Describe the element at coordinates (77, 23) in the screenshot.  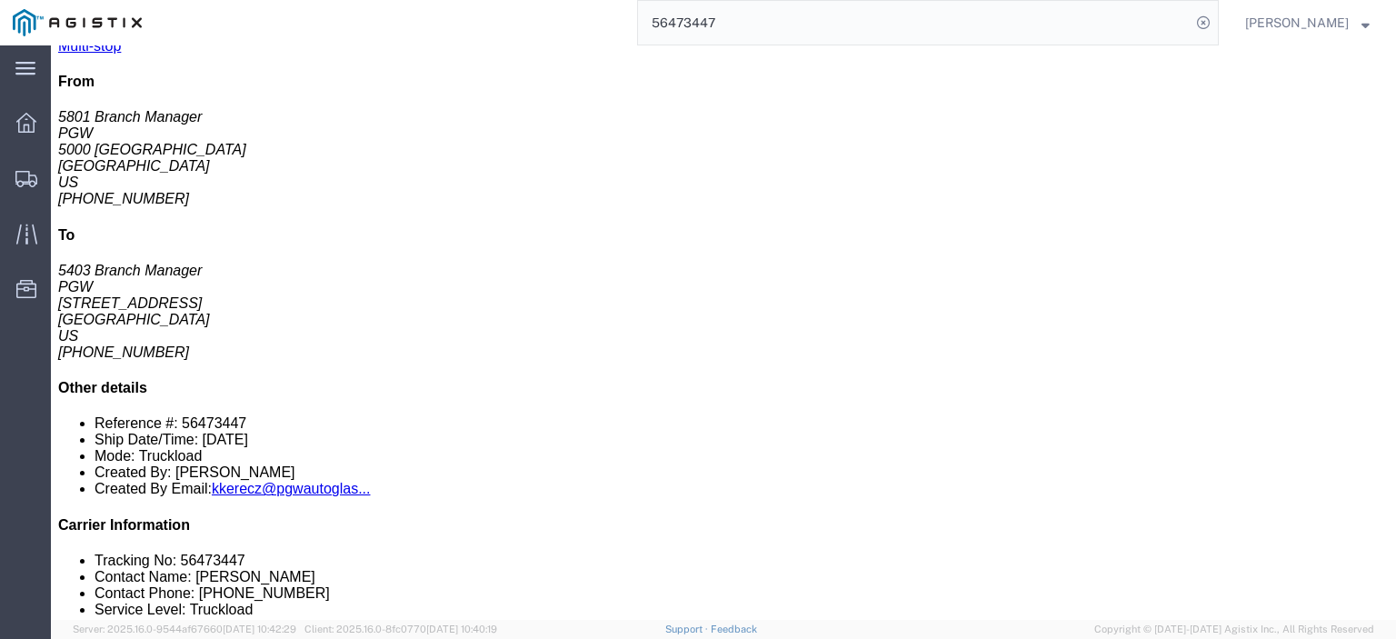
I see `img: logo` at that location.